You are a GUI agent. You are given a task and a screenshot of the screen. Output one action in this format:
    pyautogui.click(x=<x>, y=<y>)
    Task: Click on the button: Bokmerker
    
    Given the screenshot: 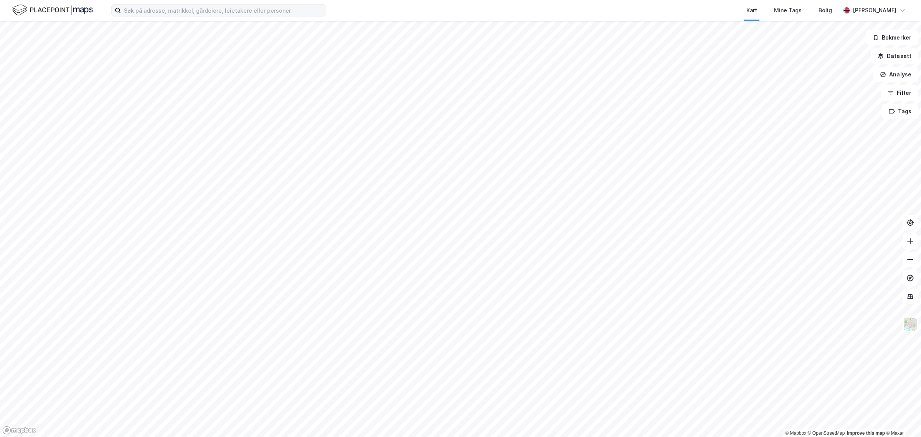 What is the action you would take?
    pyautogui.click(x=892, y=38)
    